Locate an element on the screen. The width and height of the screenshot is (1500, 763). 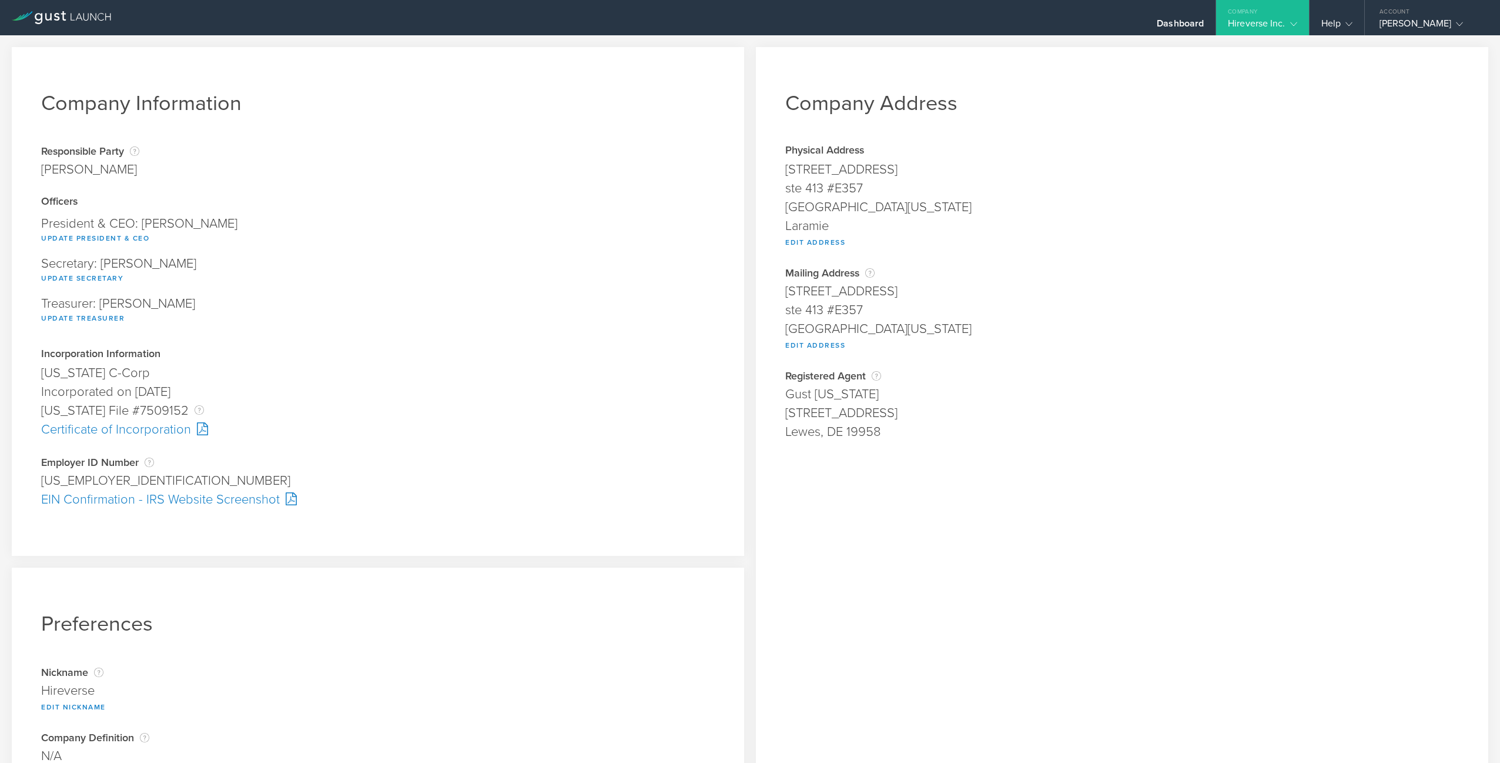
div: Certificate of Incorporation is located at coordinates (378, 429).